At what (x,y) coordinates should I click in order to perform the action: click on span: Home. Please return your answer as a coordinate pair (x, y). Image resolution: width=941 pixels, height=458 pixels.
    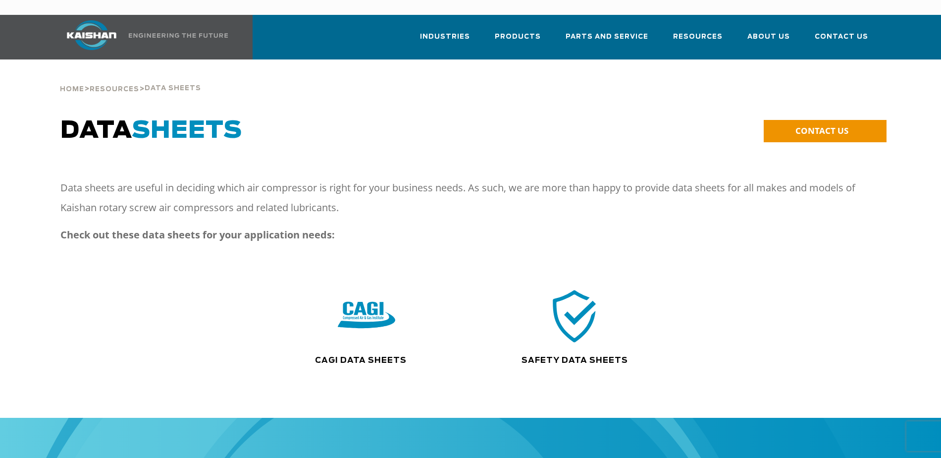
    Looking at the image, I should click on (72, 89).